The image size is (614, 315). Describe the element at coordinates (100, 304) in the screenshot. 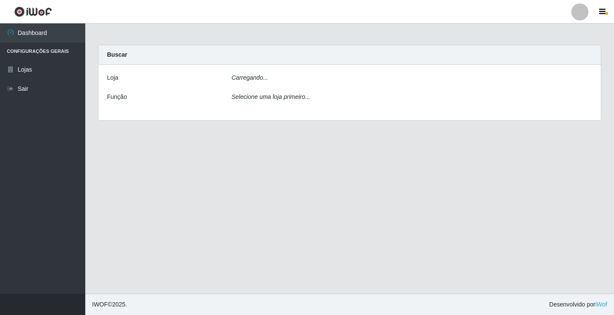

I see `span: IWOF` at that location.